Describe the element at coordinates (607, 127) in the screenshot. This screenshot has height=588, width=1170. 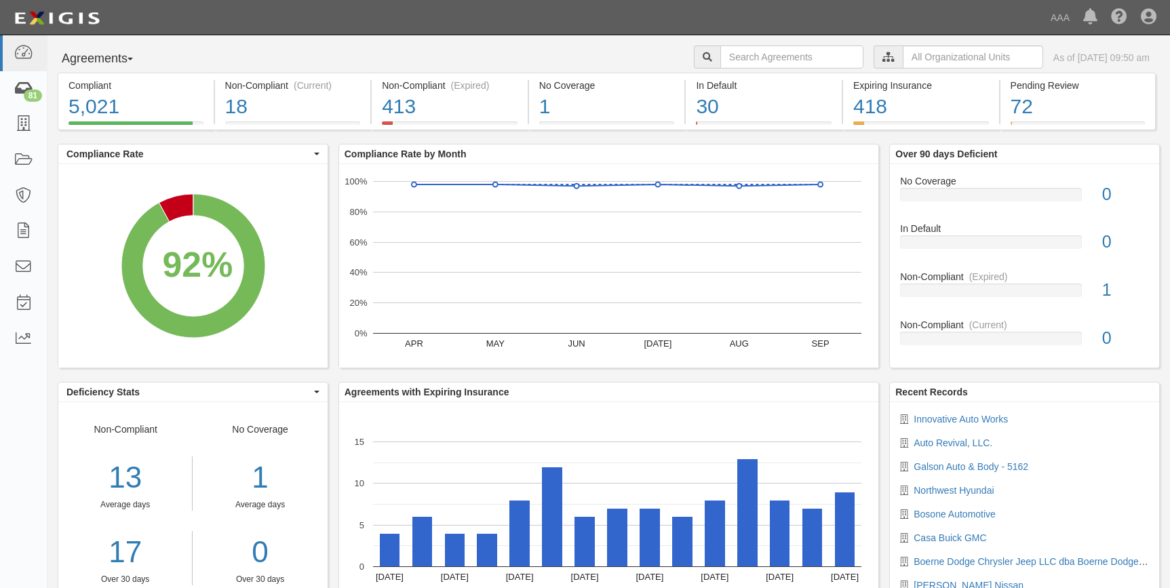
I see `a: No Coverage1` at that location.